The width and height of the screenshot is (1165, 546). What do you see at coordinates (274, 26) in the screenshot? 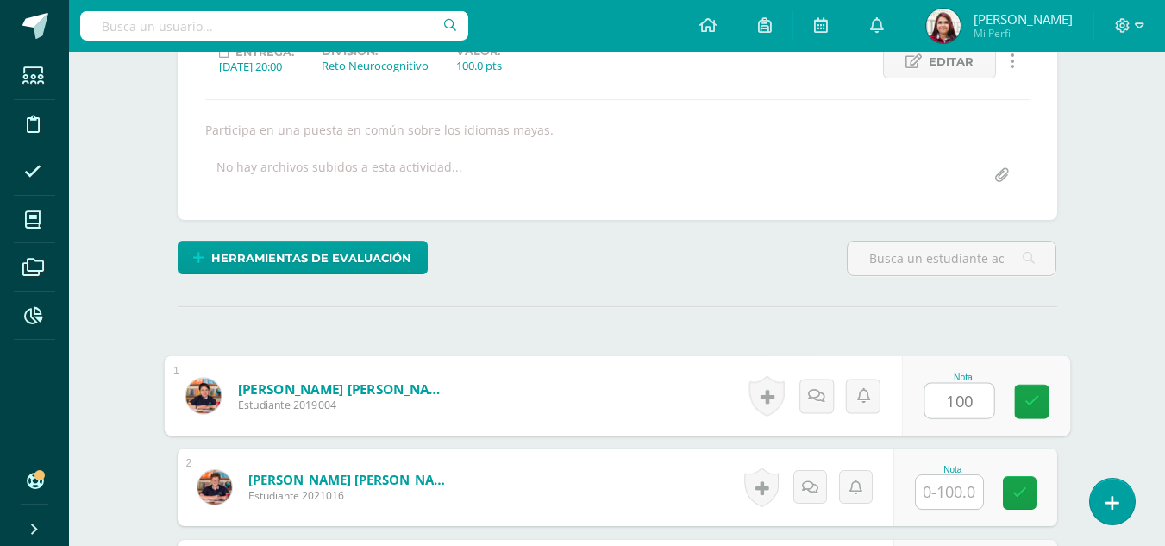
I see `input: Busca un usuario...` at bounding box center [274, 26].